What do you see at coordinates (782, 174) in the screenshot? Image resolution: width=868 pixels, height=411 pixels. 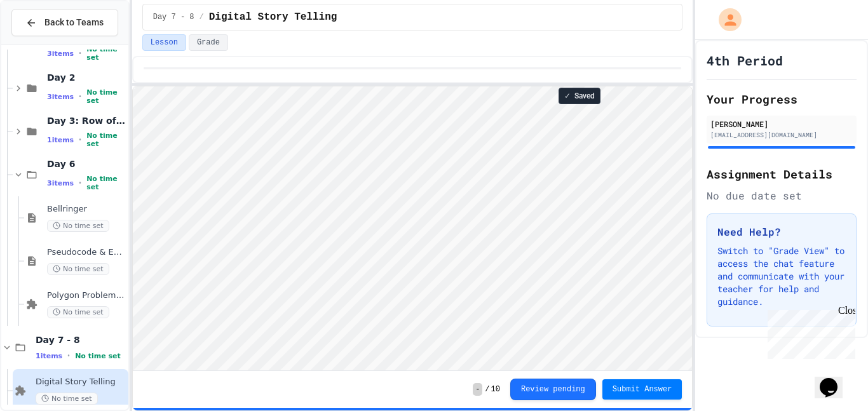 I see `h2: Assignment Details` at bounding box center [782, 174].